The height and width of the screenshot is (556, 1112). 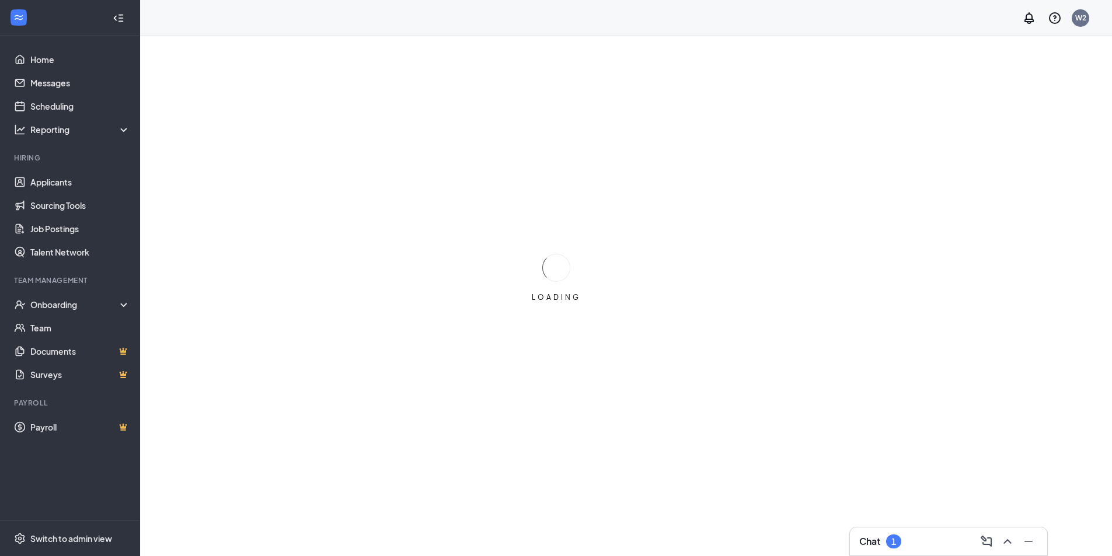 I want to click on a: DocumentsCrown, so click(x=80, y=351).